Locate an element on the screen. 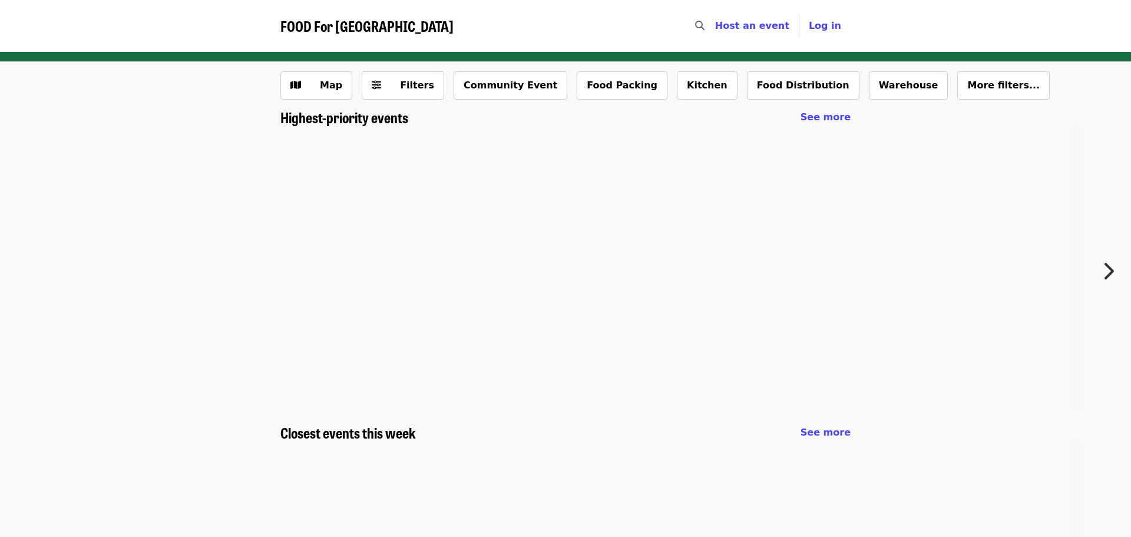 The height and width of the screenshot is (537, 1131). a: Host an event is located at coordinates (752, 25).